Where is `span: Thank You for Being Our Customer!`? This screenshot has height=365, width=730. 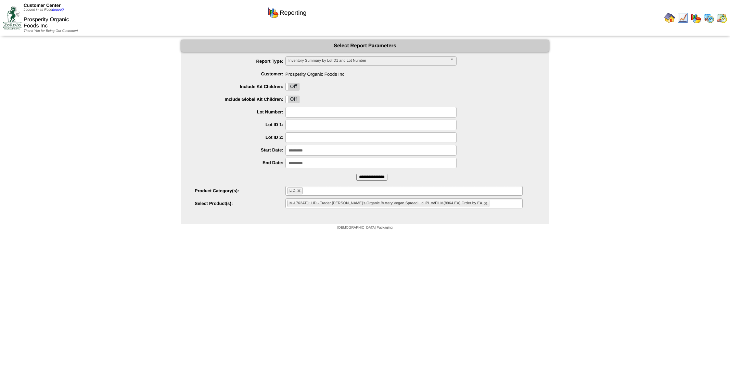 span: Thank You for Being Our Customer! is located at coordinates (51, 31).